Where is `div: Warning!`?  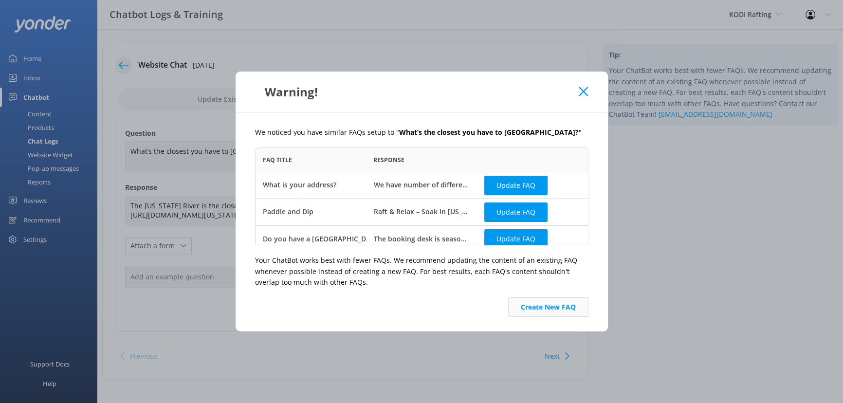 div: Warning! is located at coordinates (417, 92).